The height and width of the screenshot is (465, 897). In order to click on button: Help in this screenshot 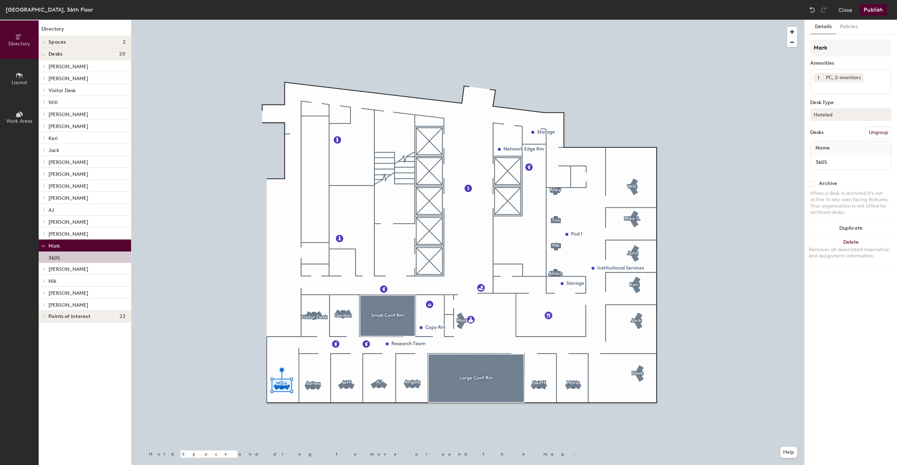, I will do `click(789, 452)`.